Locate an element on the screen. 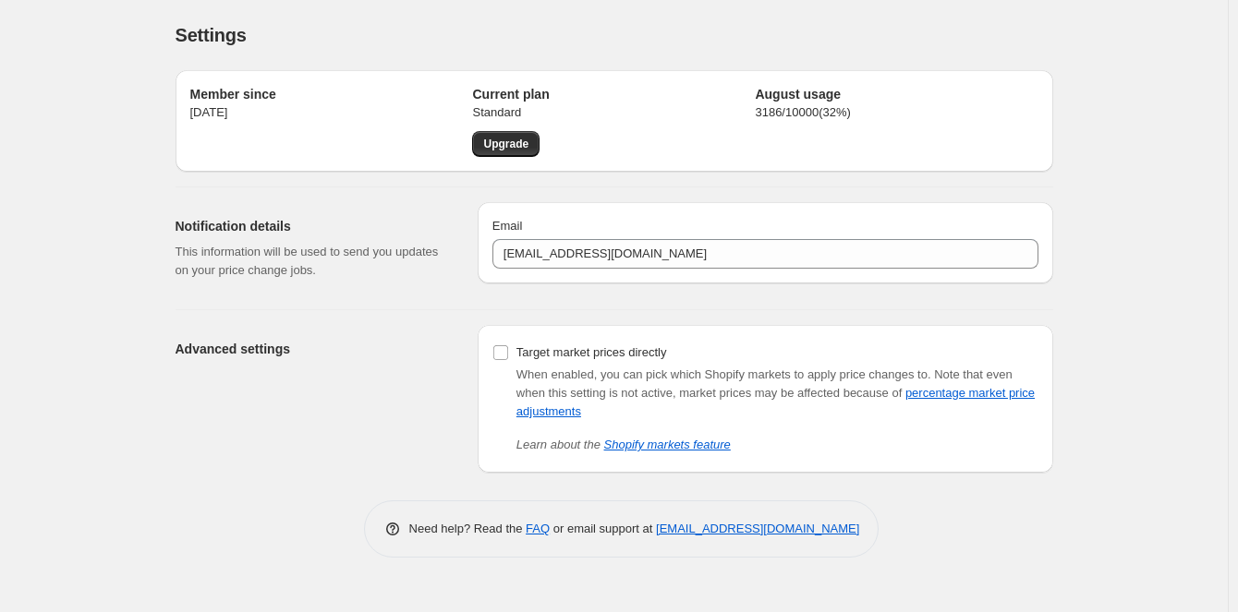  h2: Current plan is located at coordinates (613, 94).